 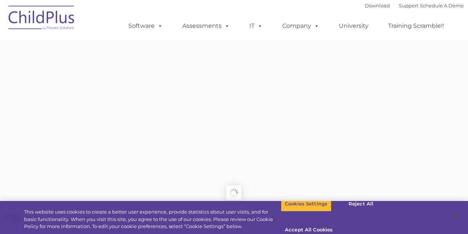 I want to click on div: This website uses cookies to create a better user experience, provide statistics about user visit..., so click(x=153, y=219).